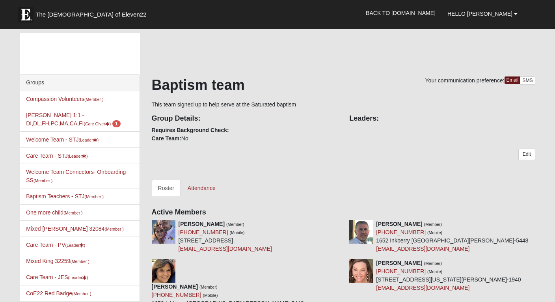 The image size is (555, 302). What do you see at coordinates (62, 140) in the screenshot?
I see `a: Welcome Team - STJ(Leader)` at bounding box center [62, 140].